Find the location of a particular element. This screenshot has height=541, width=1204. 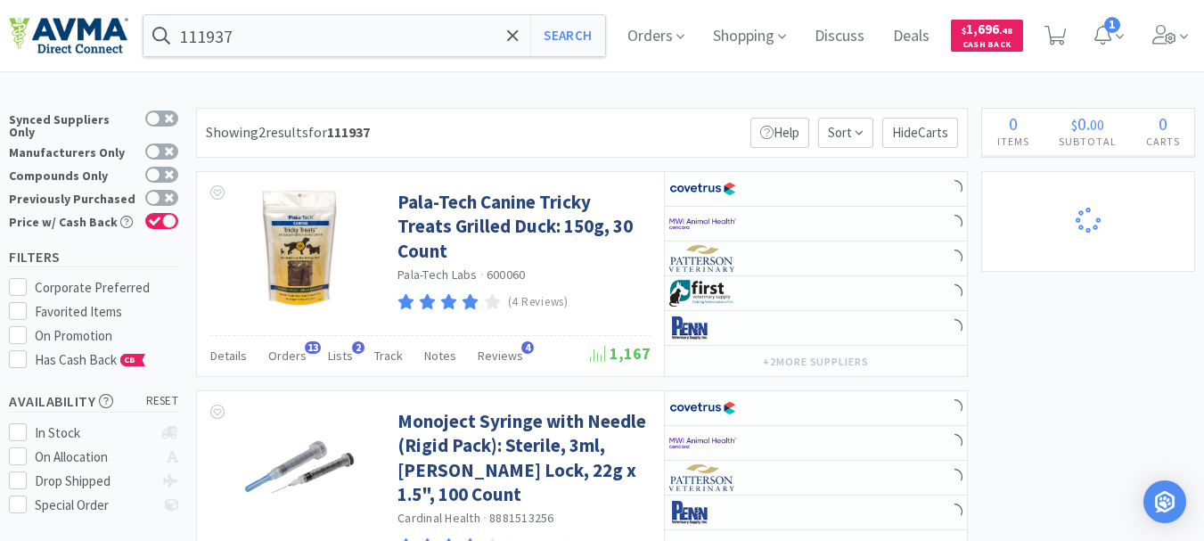

h4: Items is located at coordinates (1012, 141).